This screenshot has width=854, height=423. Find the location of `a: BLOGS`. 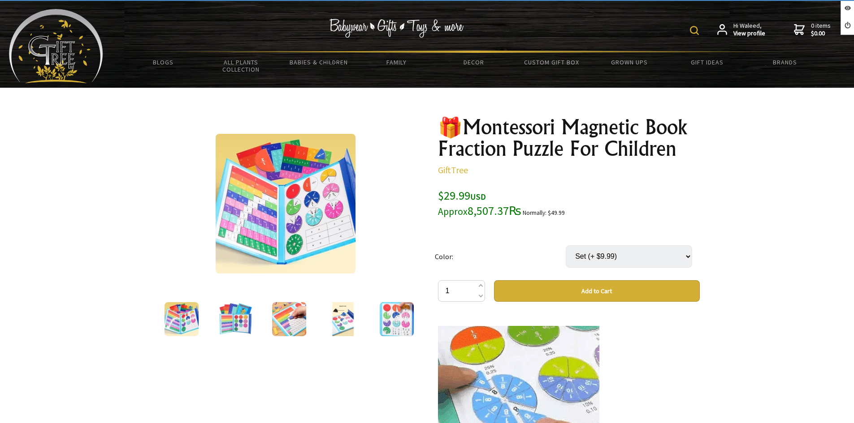

a: BLOGS is located at coordinates (163, 62).